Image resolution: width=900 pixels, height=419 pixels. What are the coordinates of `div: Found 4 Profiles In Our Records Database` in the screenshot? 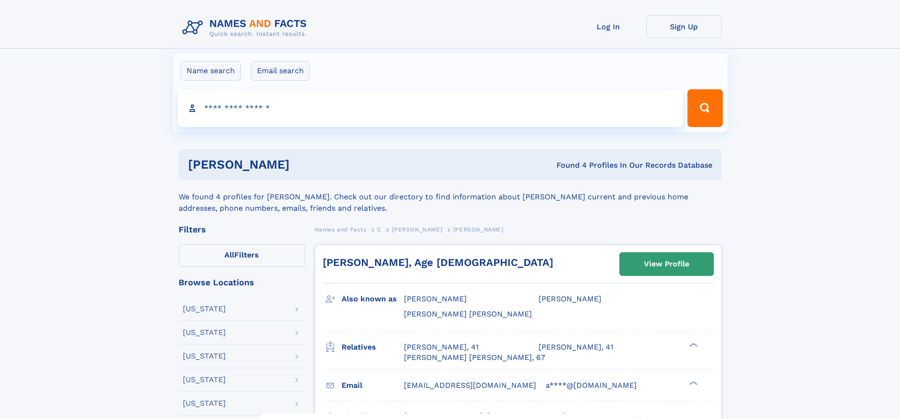 It's located at (567, 165).